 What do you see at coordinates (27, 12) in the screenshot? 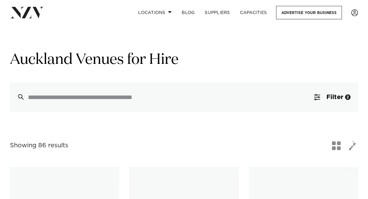
I see `img: nzv-logo.png` at bounding box center [27, 12].